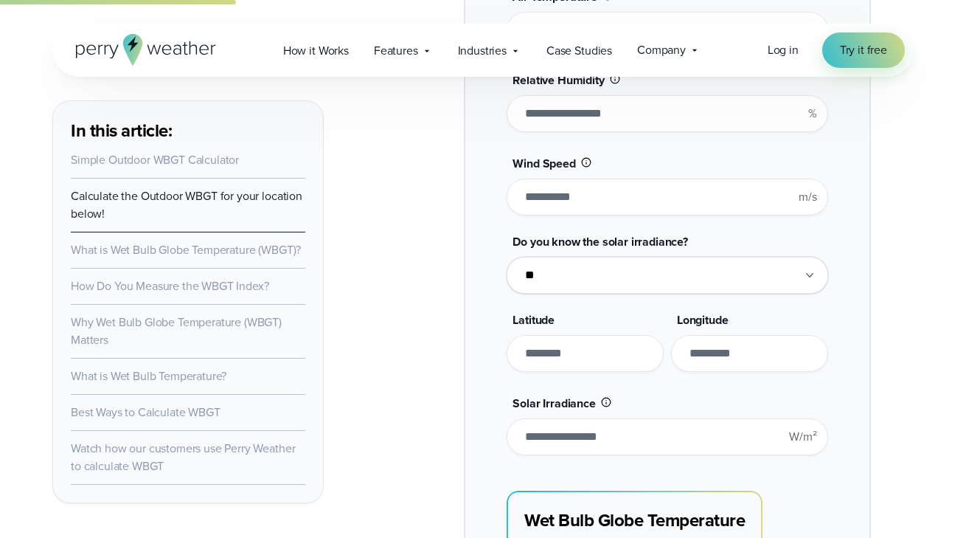 Image resolution: width=966 pixels, height=538 pixels. Describe the element at coordinates (316, 50) in the screenshot. I see `a: How it Works` at that location.